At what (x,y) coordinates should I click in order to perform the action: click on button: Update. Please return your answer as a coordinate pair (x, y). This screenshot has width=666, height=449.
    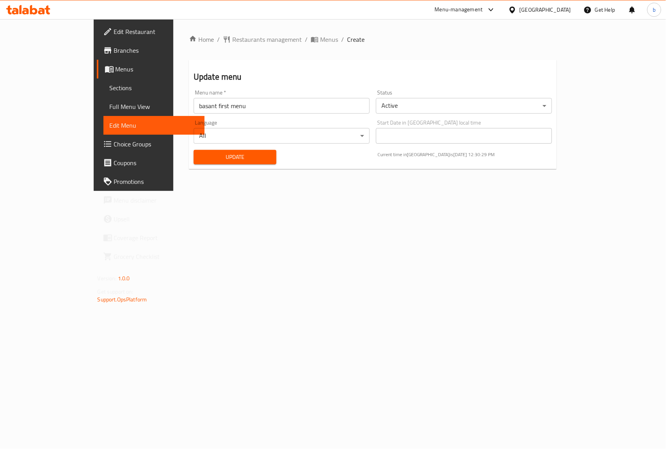
    Looking at the image, I should click on (235, 157).